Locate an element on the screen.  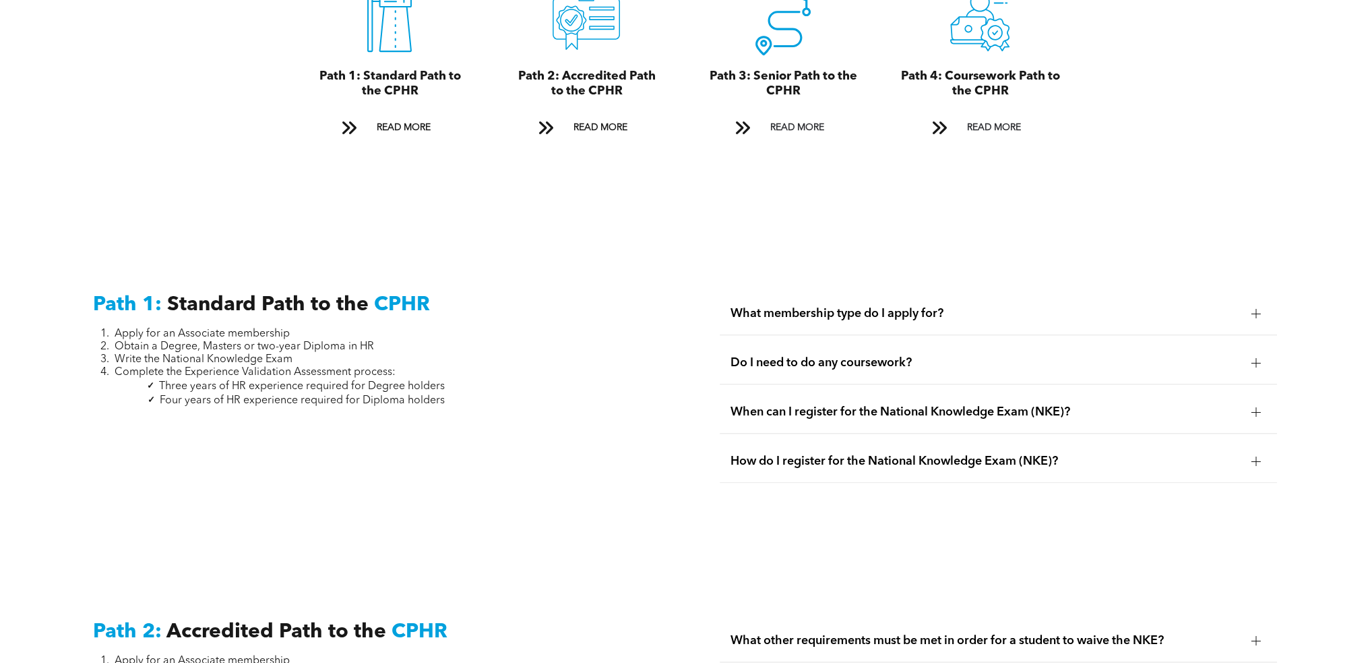
span: Three years of HR experience required for Degree holders is located at coordinates (302, 386).